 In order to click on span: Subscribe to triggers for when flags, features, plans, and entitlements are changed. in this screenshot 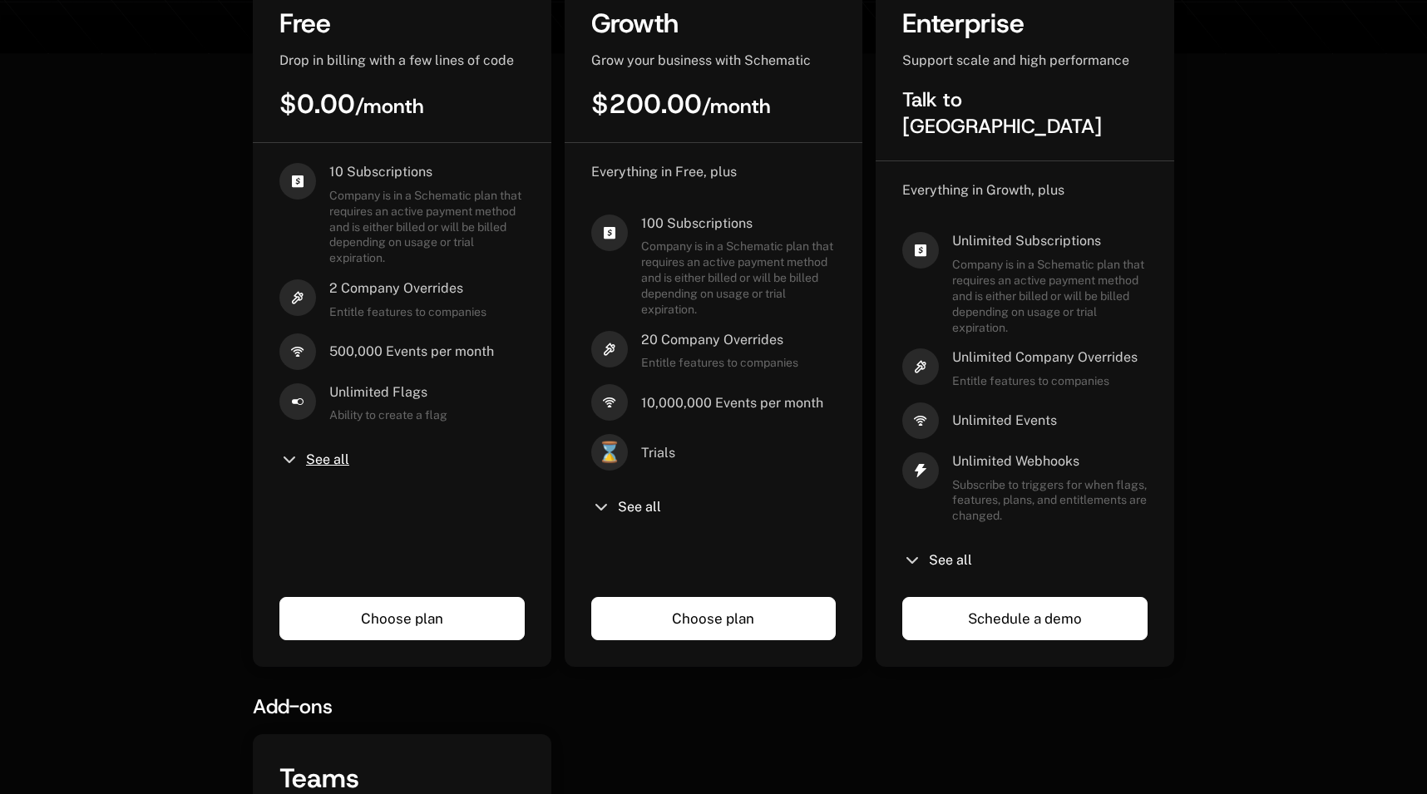, I will do `click(1049, 501)`.